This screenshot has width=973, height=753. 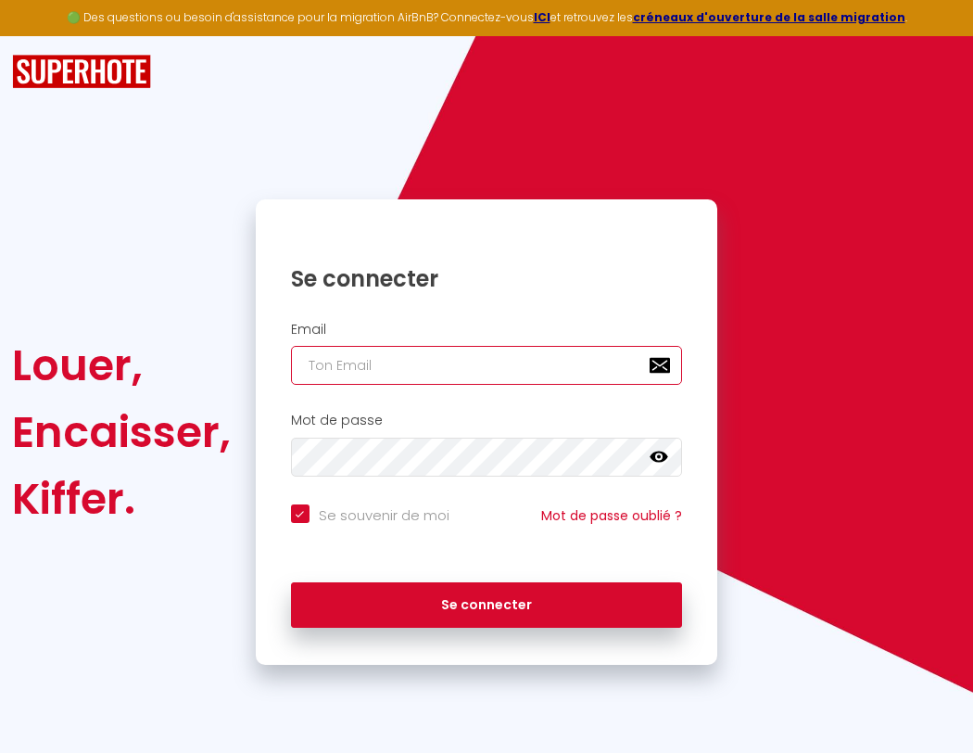 I want to click on div: Kiffer., so click(x=121, y=499).